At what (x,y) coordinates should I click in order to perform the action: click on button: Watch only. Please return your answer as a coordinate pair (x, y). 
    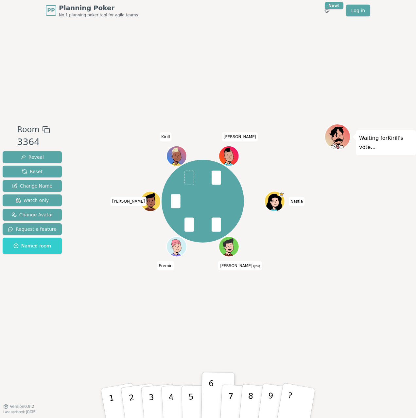
    Looking at the image, I should click on (32, 200).